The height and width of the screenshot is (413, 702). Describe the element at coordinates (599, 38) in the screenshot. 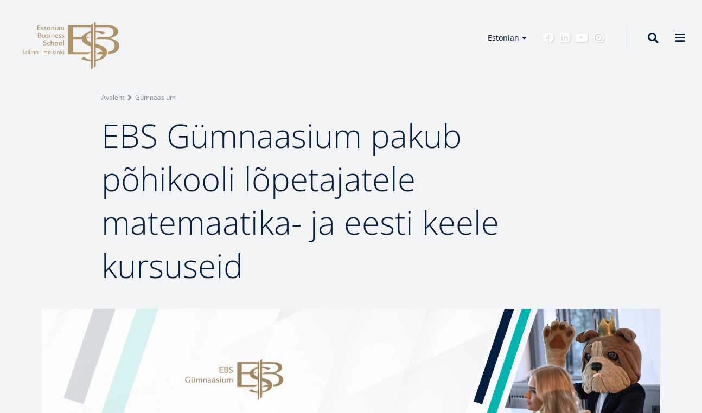

I see `a: Instagram` at that location.